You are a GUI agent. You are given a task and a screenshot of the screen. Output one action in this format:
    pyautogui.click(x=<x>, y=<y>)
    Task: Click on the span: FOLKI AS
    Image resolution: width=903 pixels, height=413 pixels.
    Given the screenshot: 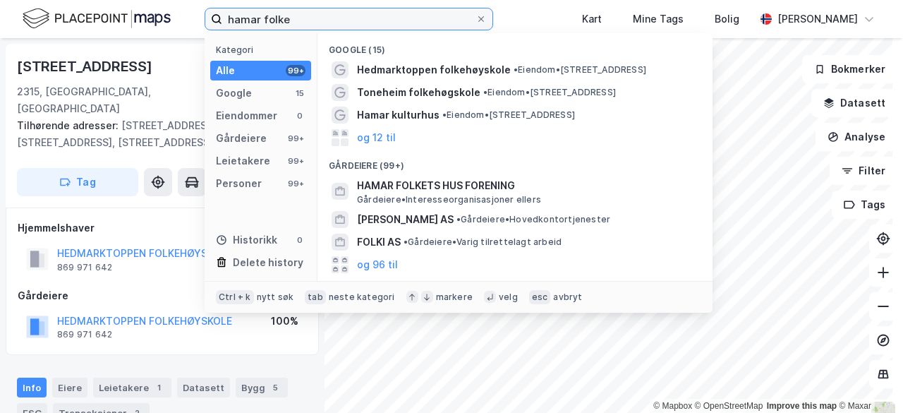 What is the action you would take?
    pyautogui.click(x=379, y=242)
    